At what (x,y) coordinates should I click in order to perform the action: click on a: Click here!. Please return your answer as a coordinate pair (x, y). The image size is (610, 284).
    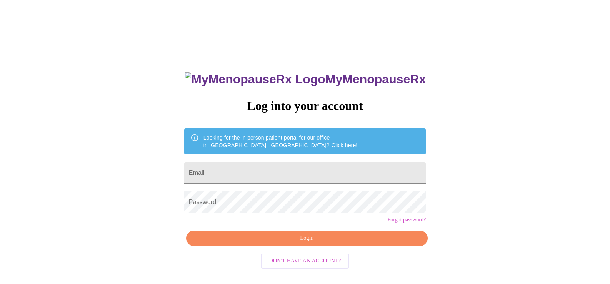
    Looking at the image, I should click on (345, 145).